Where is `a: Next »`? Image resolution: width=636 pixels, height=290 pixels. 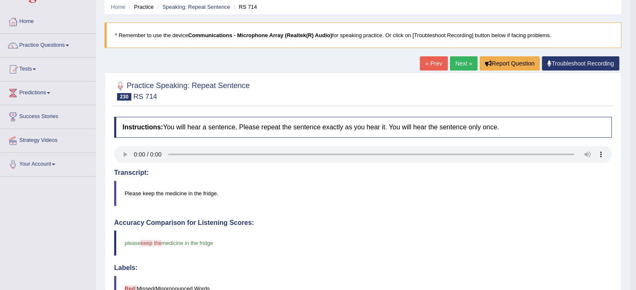
a: Next » is located at coordinates (463, 64).